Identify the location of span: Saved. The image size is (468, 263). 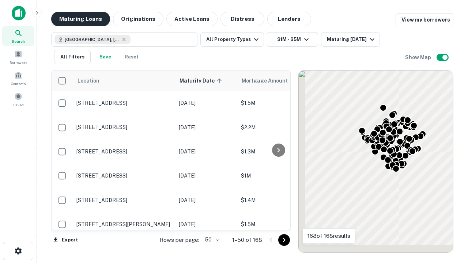
(18, 105).